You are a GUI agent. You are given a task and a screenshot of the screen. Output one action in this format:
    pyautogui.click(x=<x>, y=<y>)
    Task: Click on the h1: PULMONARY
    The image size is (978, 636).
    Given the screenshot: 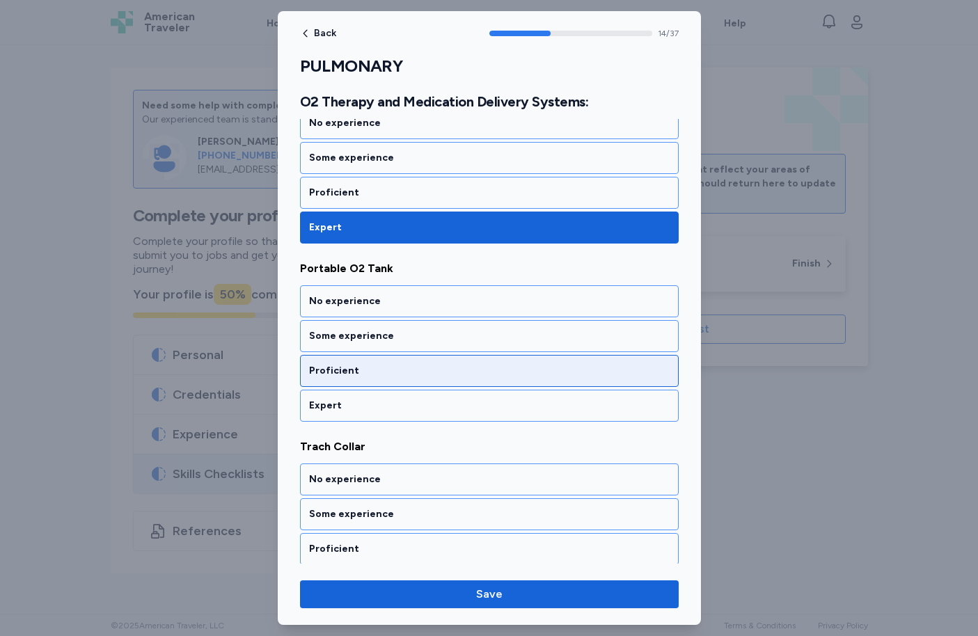 What is the action you would take?
    pyautogui.click(x=489, y=66)
    